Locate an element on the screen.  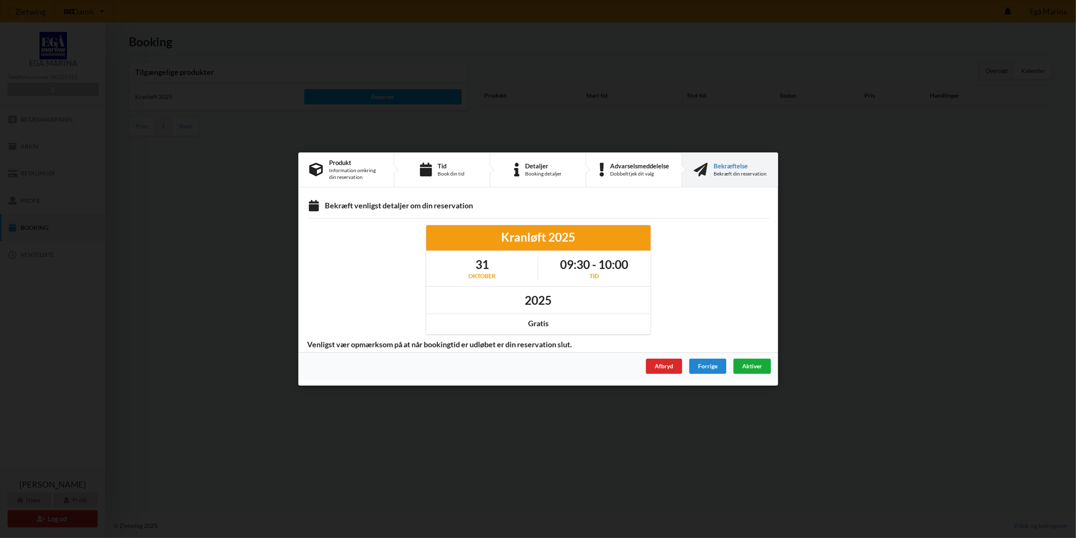
div: Gratis is located at coordinates (538, 323).